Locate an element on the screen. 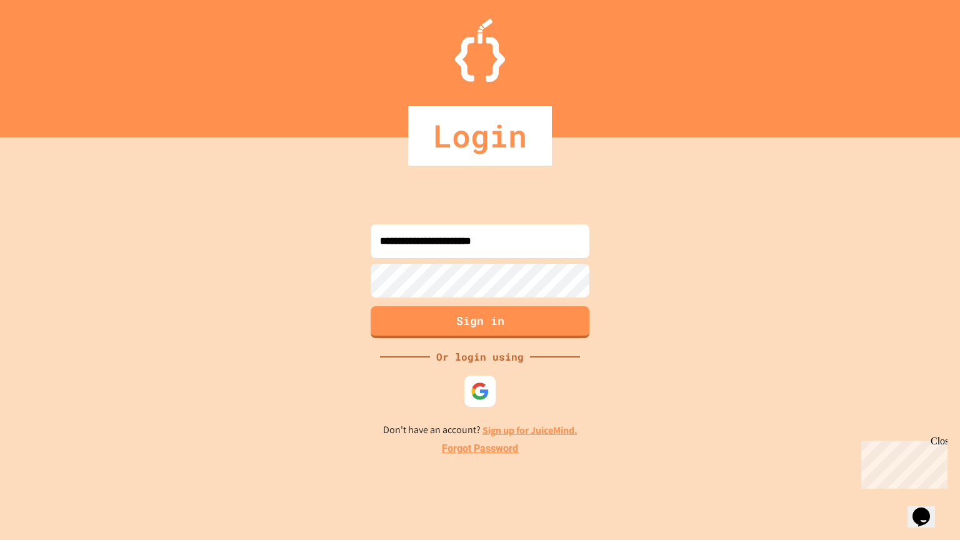 This screenshot has width=960, height=540. a: Sign up for JuiceMind. is located at coordinates (530, 430).